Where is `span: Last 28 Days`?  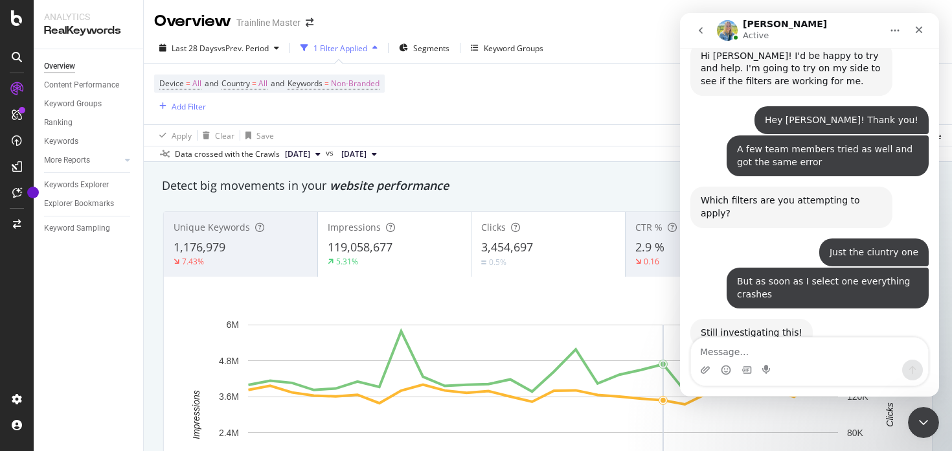 span: Last 28 Days is located at coordinates (194, 48).